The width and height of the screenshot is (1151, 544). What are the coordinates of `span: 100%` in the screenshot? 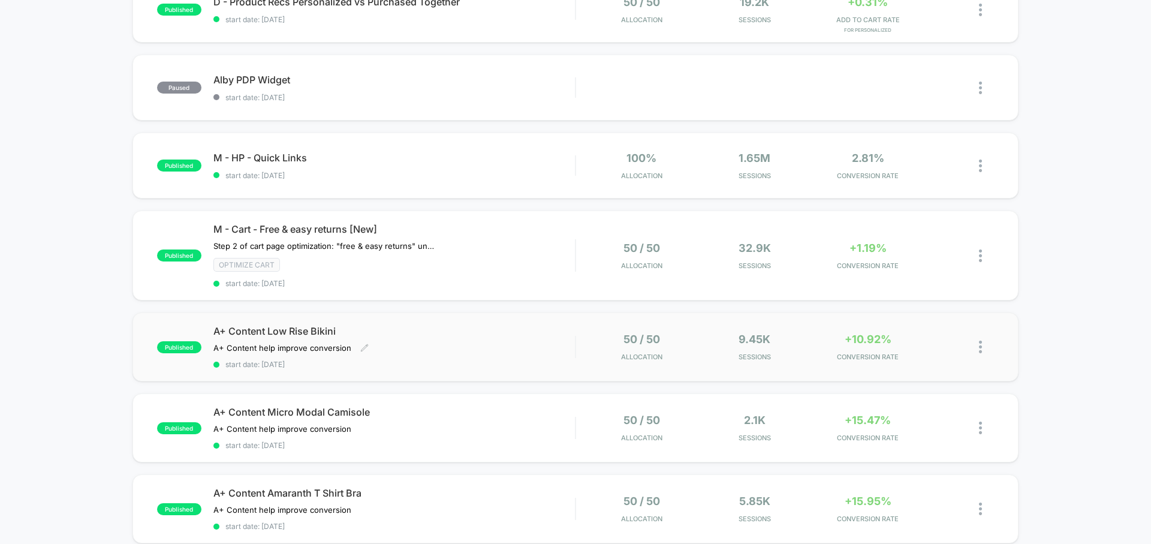 It's located at (642, 158).